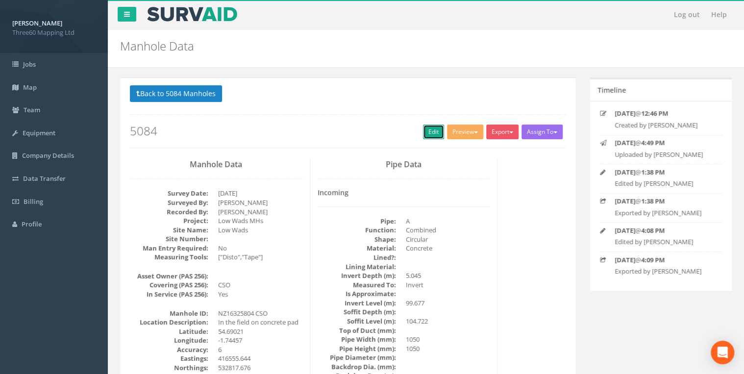 The image size is (744, 374). What do you see at coordinates (260, 350) in the screenshot?
I see `dd: 6` at bounding box center [260, 350].